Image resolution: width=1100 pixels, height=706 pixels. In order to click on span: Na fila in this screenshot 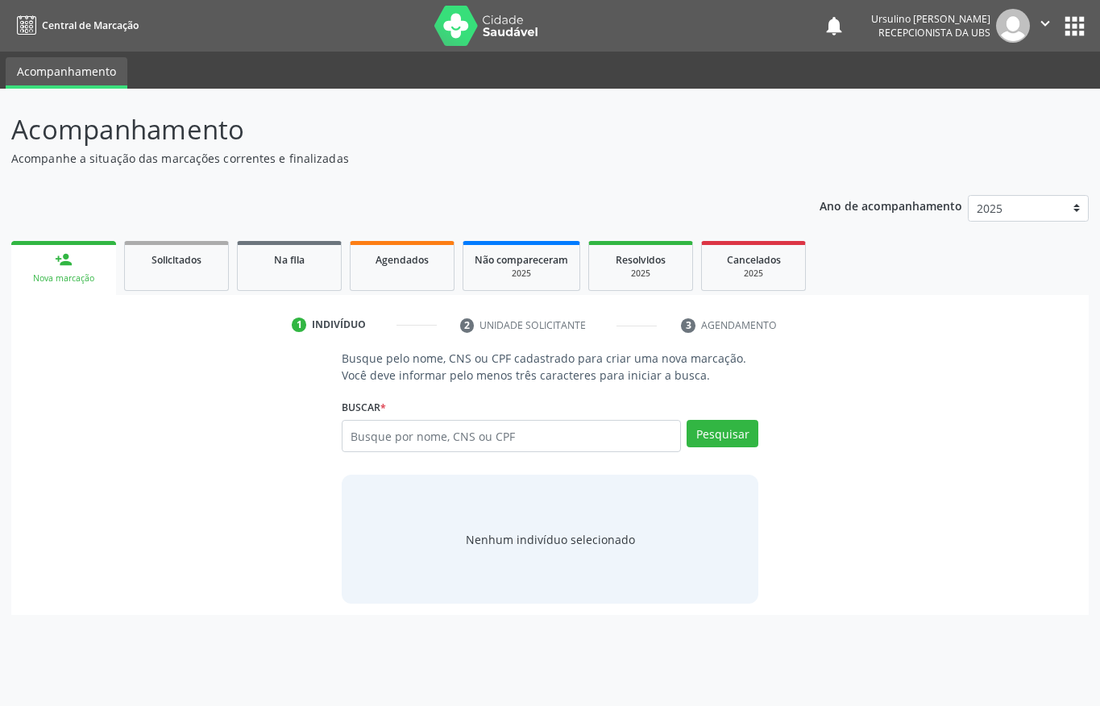, I will do `click(289, 260)`.